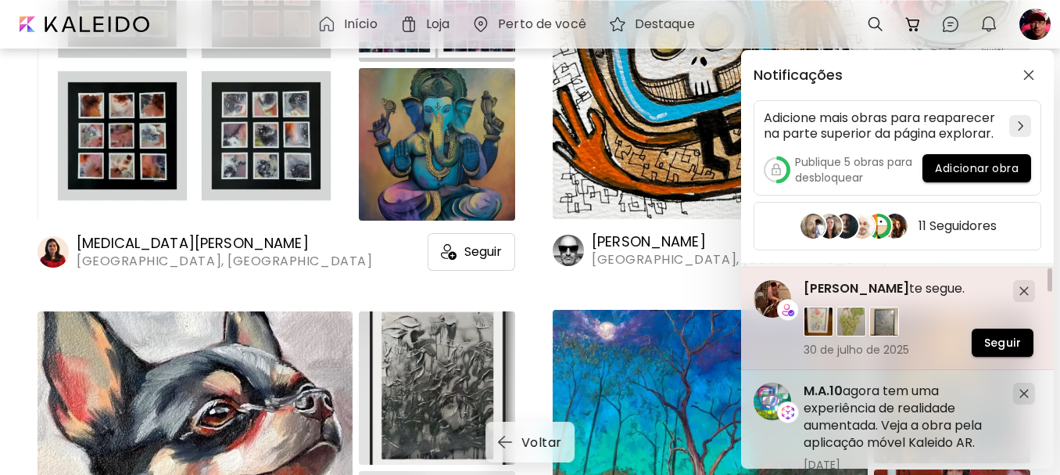 The image size is (1060, 475). I want to click on span: 30 de julho de 2025, so click(902, 350).